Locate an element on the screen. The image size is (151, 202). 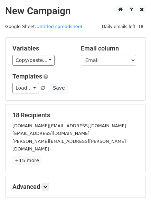
div: Chat Widget is located at coordinates (134, 185).